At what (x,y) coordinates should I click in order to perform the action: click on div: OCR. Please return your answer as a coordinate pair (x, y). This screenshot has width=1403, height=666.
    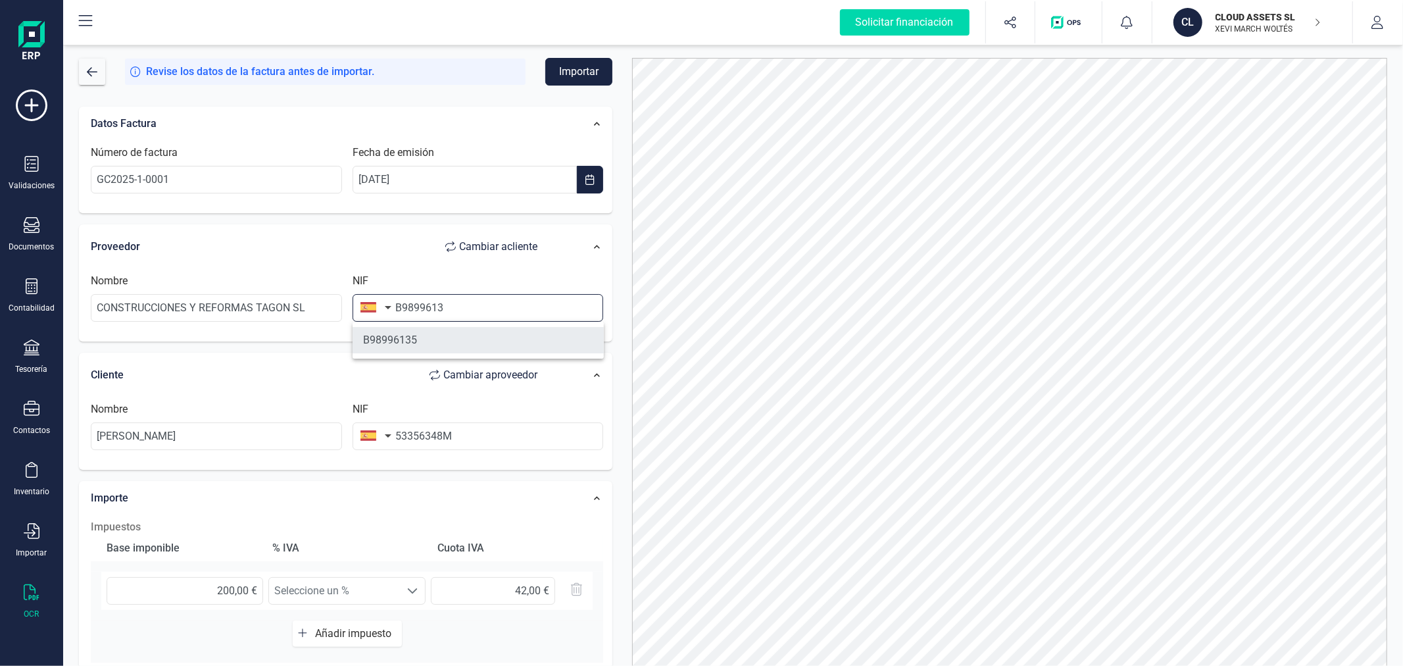
    Looking at the image, I should click on (32, 614).